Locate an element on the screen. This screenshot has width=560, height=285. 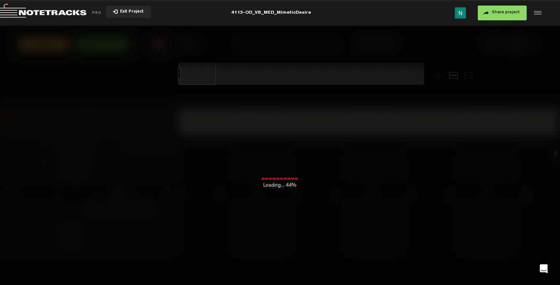
button: Exit Project is located at coordinates (128, 12).